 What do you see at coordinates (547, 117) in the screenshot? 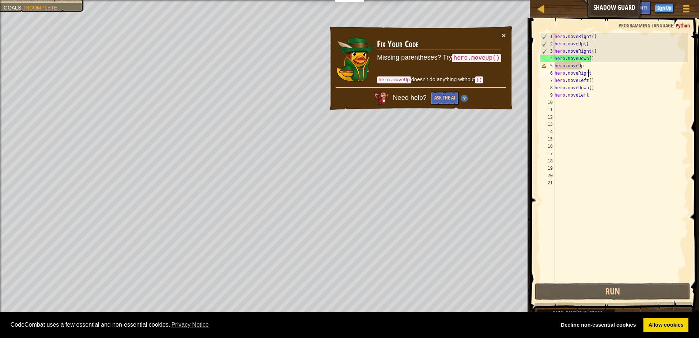
I see `div: 12` at bounding box center [547, 117].